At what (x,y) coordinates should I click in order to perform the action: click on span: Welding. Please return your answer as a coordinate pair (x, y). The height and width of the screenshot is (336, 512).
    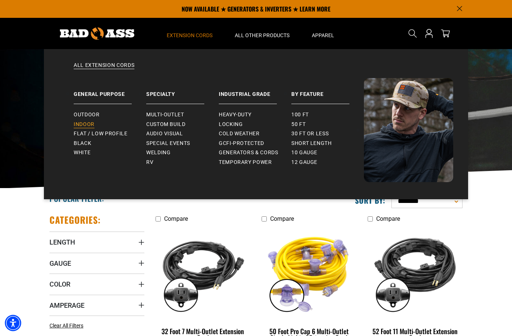
    Looking at the image, I should click on (158, 153).